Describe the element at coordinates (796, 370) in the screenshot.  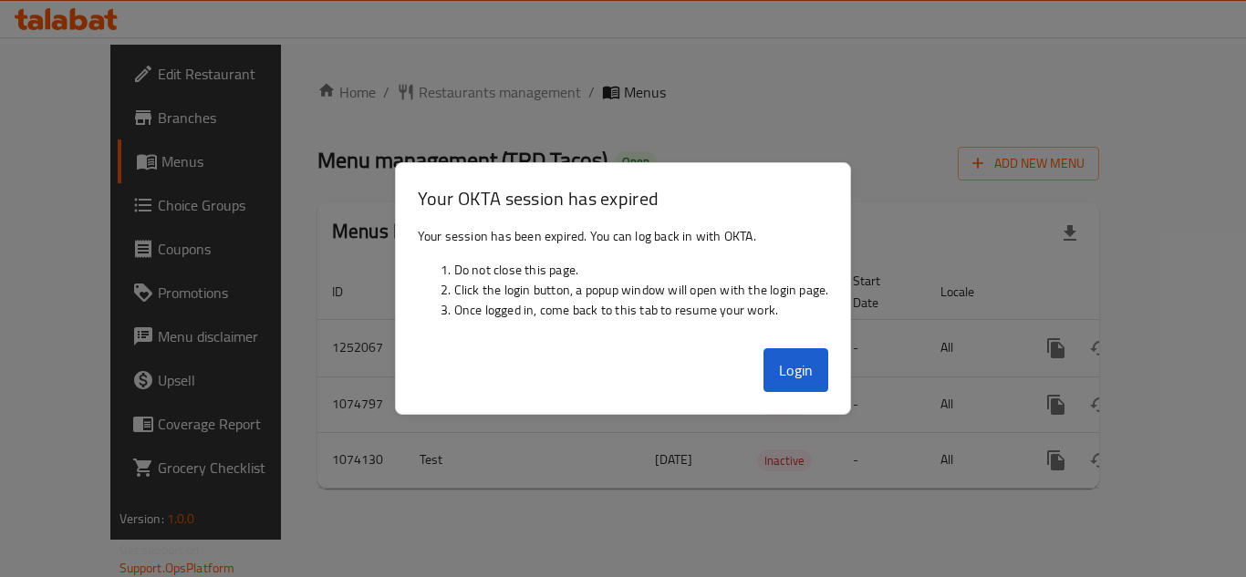
I see `button: Login` at that location.